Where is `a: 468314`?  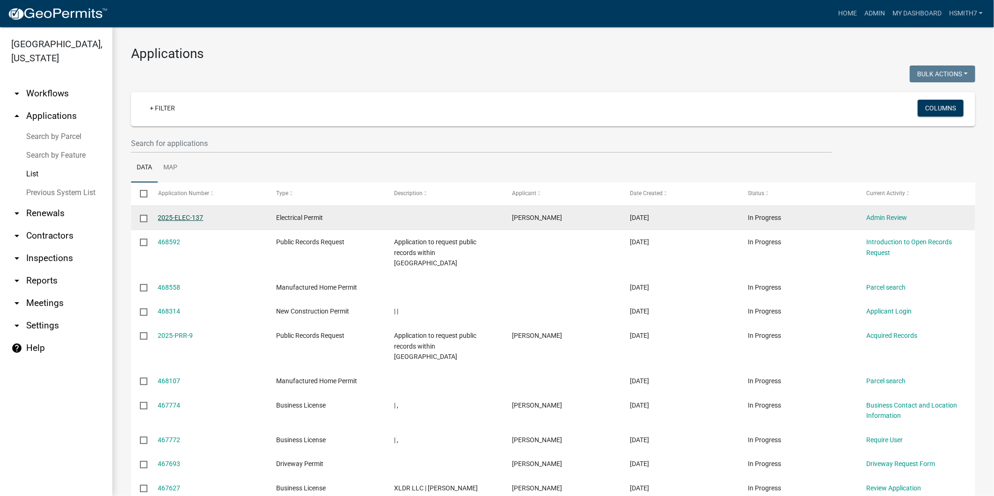
a: 468314 is located at coordinates (169, 311).